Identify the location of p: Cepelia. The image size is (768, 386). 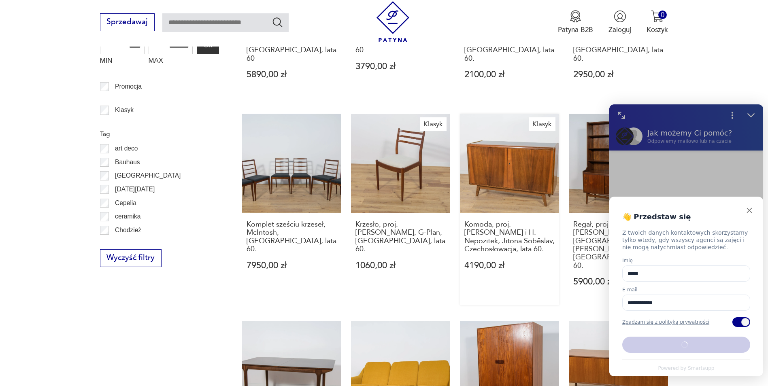
(125, 203).